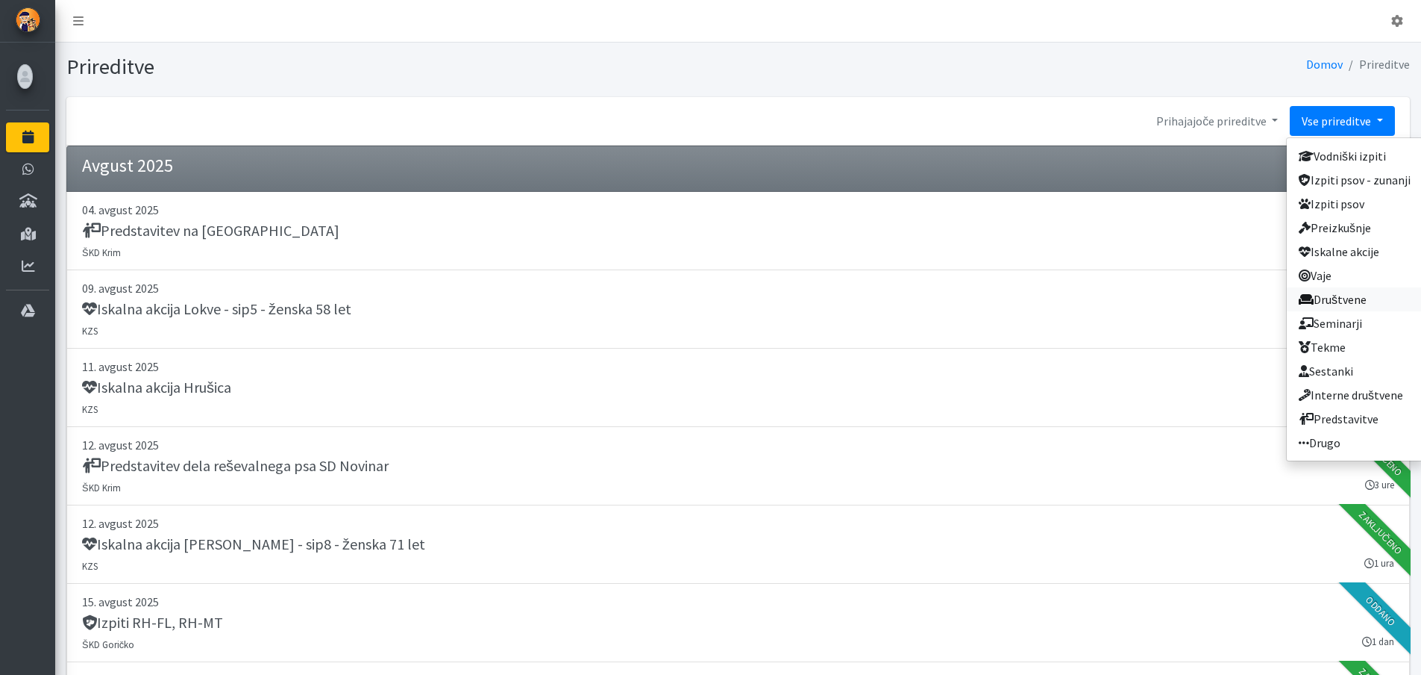  I want to click on p: 11. avgust 2025, so click(738, 366).